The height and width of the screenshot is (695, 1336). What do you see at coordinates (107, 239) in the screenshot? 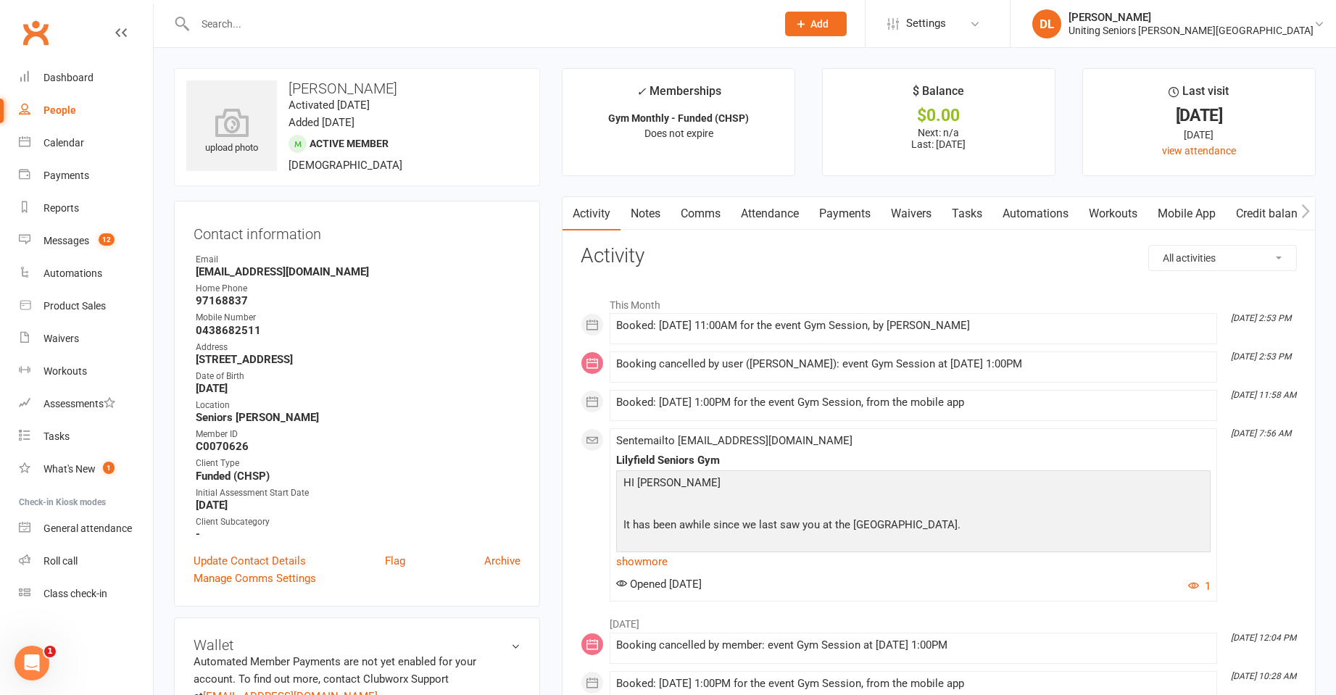
I see `span: 12` at bounding box center [107, 239].